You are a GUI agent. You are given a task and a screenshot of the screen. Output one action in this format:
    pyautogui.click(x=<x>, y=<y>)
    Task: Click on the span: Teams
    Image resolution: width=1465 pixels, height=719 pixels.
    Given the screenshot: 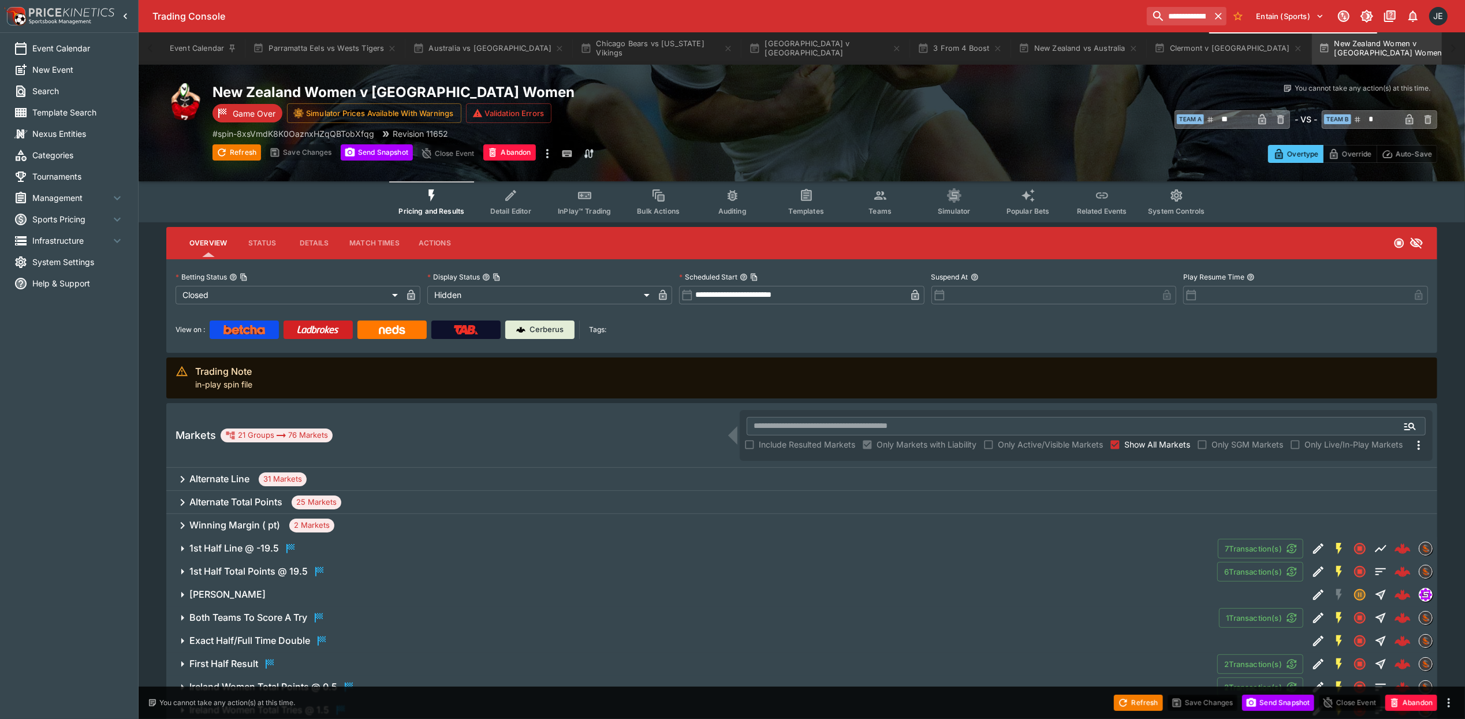 What is the action you would take?
    pyautogui.click(x=880, y=211)
    